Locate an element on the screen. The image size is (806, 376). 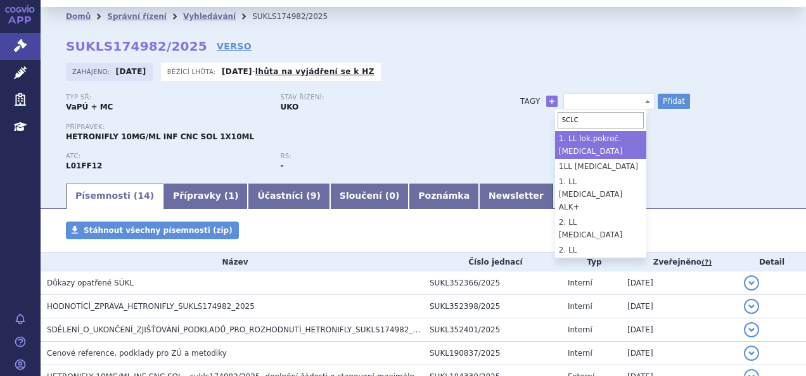
span: 0 is located at coordinates (392, 196).